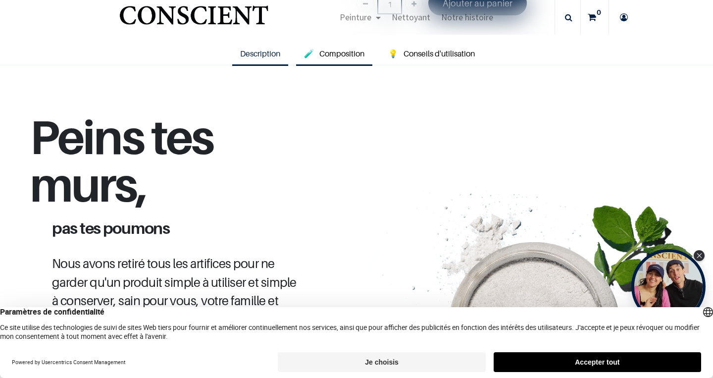 The height and width of the screenshot is (378, 713). What do you see at coordinates (439, 53) in the screenshot?
I see `span: Conseils d'utilisation` at bounding box center [439, 53].